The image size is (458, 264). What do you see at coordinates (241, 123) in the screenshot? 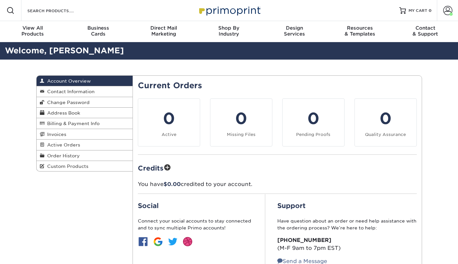
I see `a: 0 Missing Files` at bounding box center [241, 123].